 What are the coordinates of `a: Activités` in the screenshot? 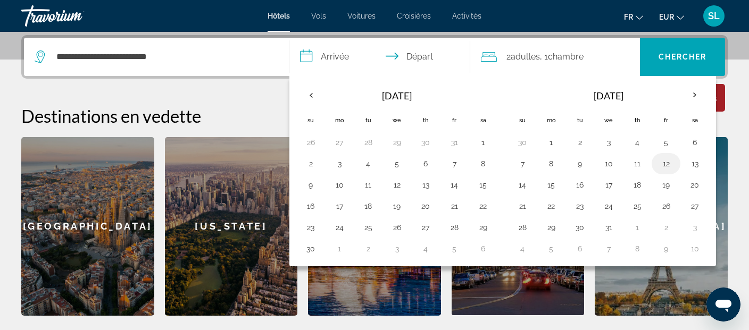 It's located at (467, 16).